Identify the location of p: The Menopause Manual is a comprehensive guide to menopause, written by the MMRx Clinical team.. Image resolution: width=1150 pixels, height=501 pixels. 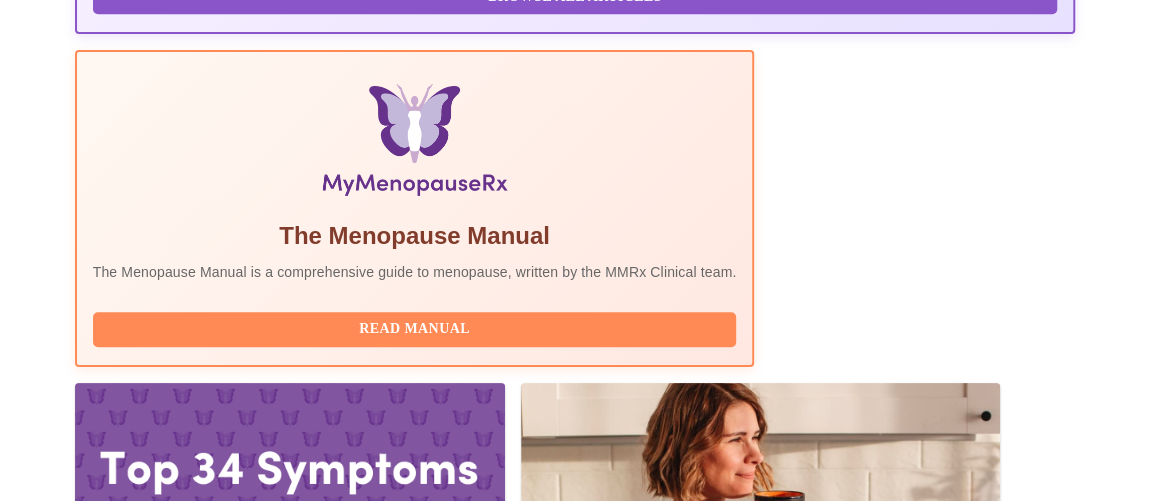
(415, 272).